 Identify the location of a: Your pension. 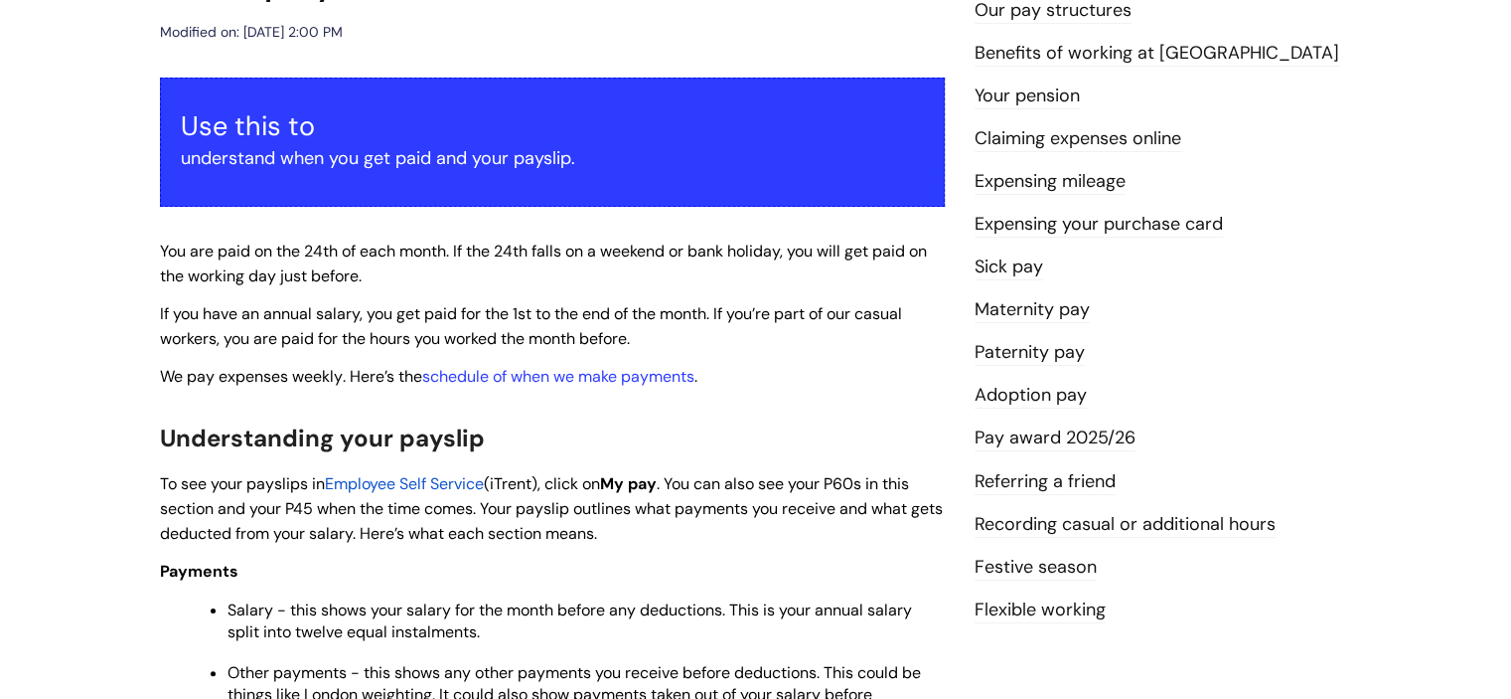
(1027, 96).